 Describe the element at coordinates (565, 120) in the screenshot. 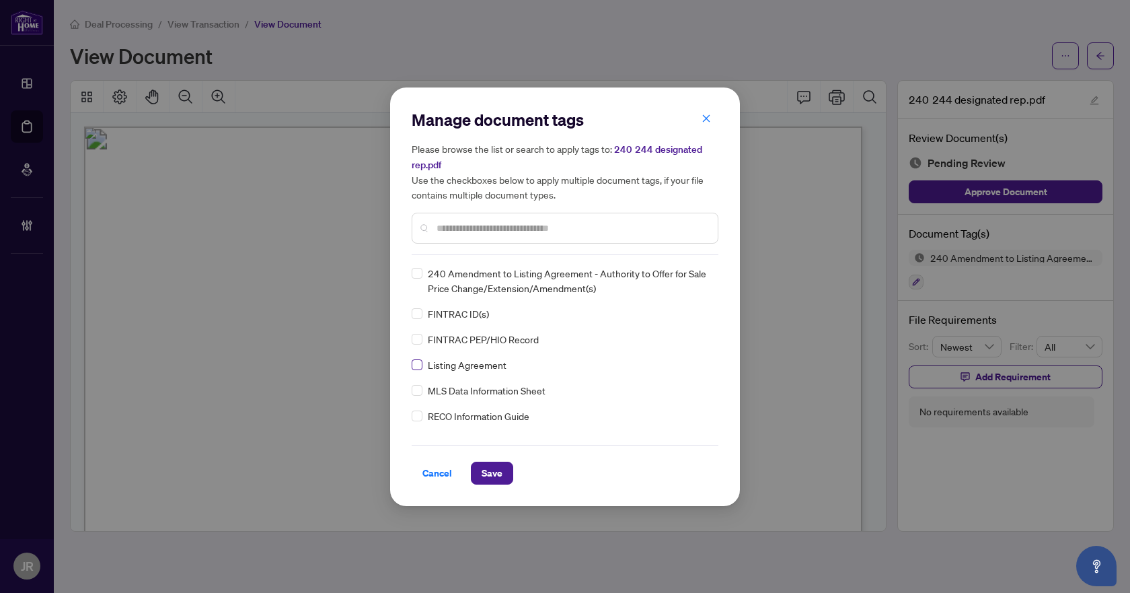

I see `h2: Manage document tags` at that location.